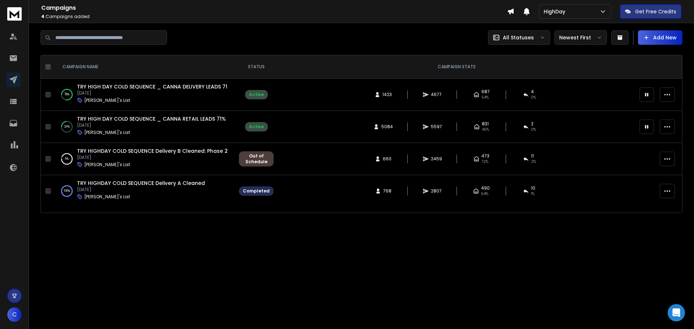 The height and width of the screenshot is (329, 694). What do you see at coordinates (485, 162) in the screenshot?
I see `span: 72 %` at bounding box center [485, 162].